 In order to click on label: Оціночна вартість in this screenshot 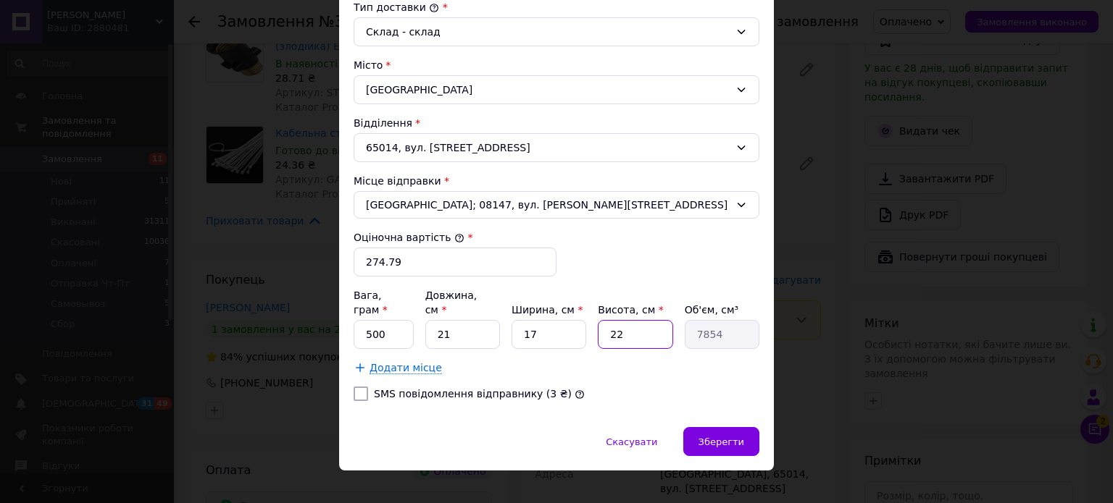, I will do `click(409, 238)`.